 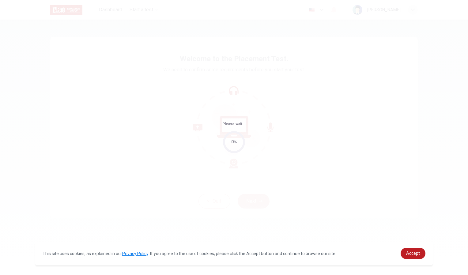 What do you see at coordinates (413, 253) in the screenshot?
I see `span: Accept` at bounding box center [413, 253].